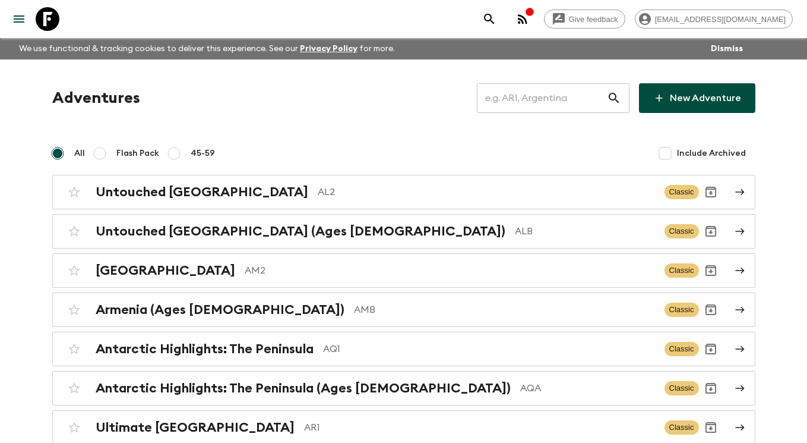 The image size is (807, 443). I want to click on h1: Adventures, so click(96, 98).